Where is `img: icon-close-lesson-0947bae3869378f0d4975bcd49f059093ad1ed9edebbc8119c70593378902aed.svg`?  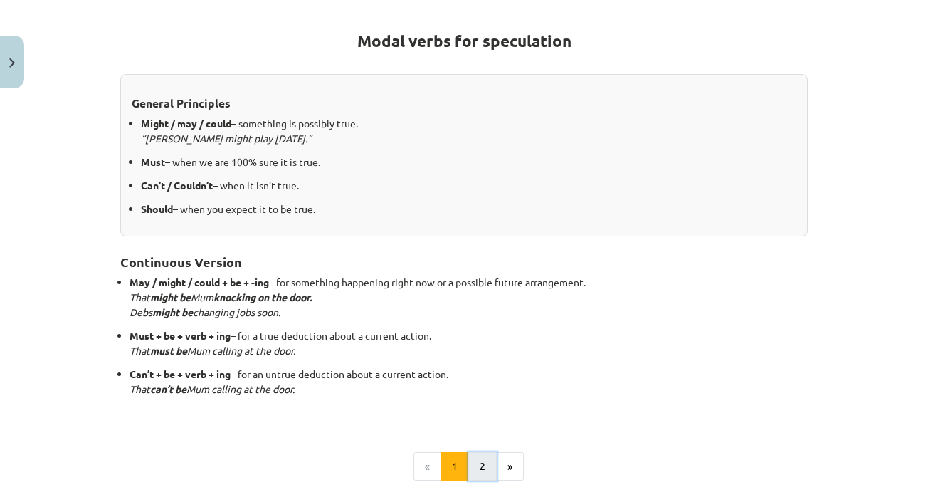
img: icon-close-lesson-0947bae3869378f0d4975bcd49f059093ad1ed9edebbc8119c70593378902aed.svg is located at coordinates (12, 63).